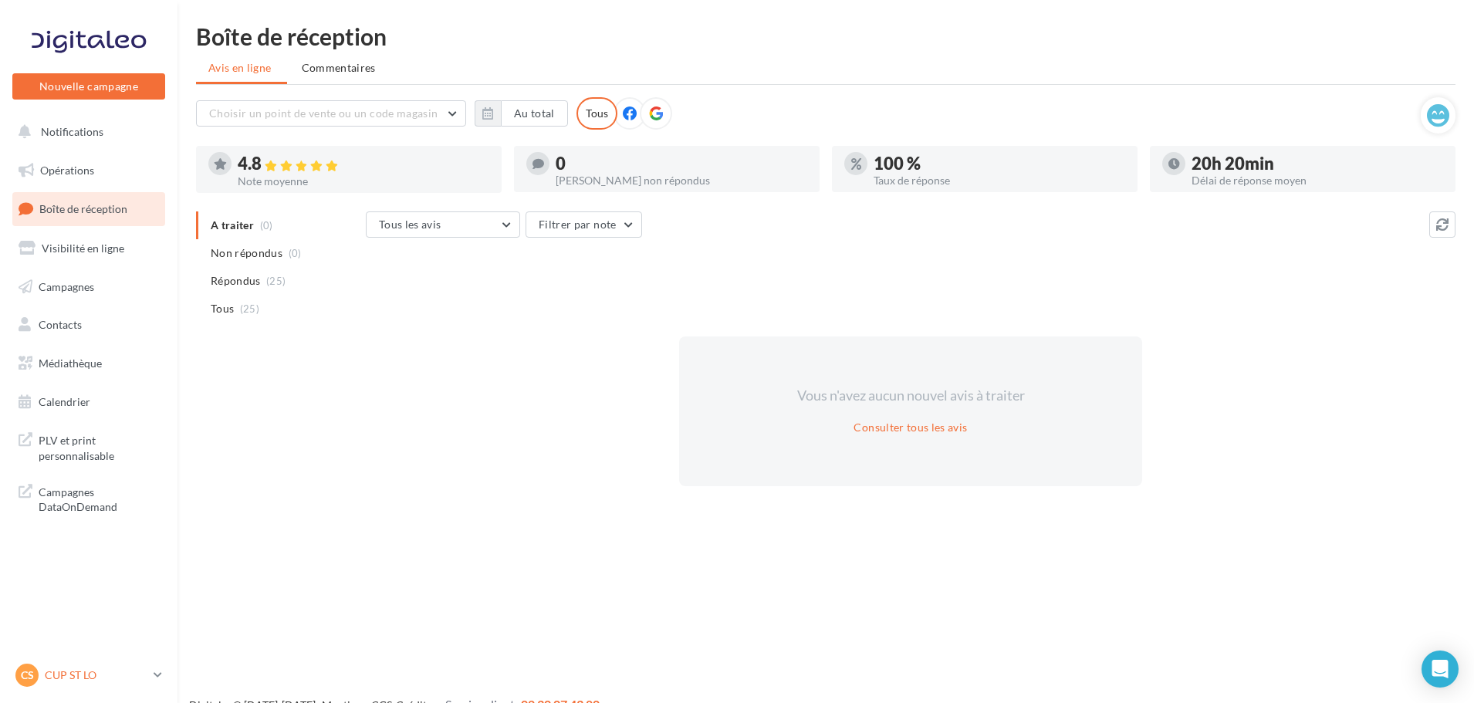 The width and height of the screenshot is (1474, 703). I want to click on a: Boîte de réception, so click(89, 208).